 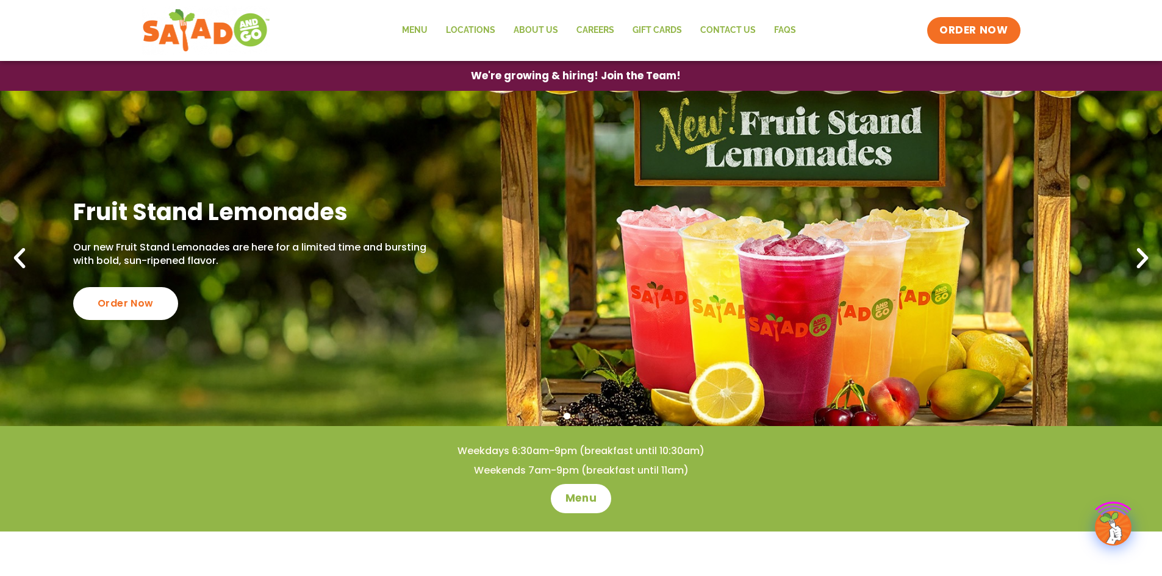 What do you see at coordinates (974, 31) in the screenshot?
I see `a: ORDER NOW` at bounding box center [974, 31].